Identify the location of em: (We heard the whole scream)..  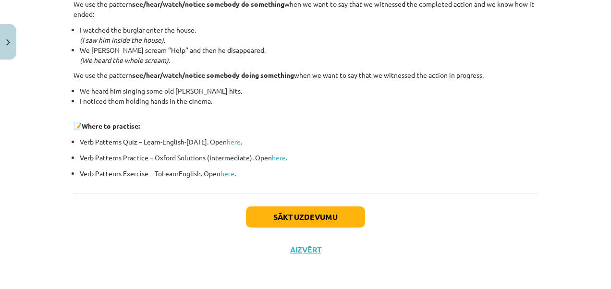
(125, 60).